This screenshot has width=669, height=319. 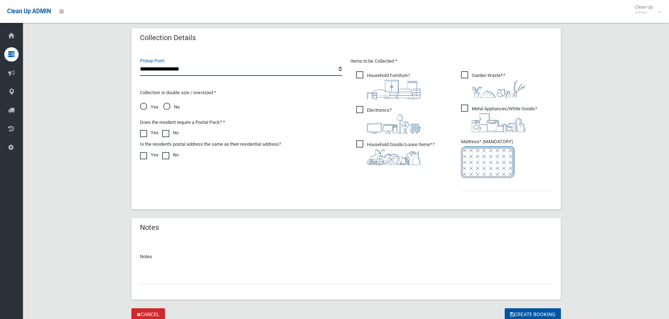 I want to click on img: b13cc3517677393f34c0a387616ef184.png, so click(x=394, y=157).